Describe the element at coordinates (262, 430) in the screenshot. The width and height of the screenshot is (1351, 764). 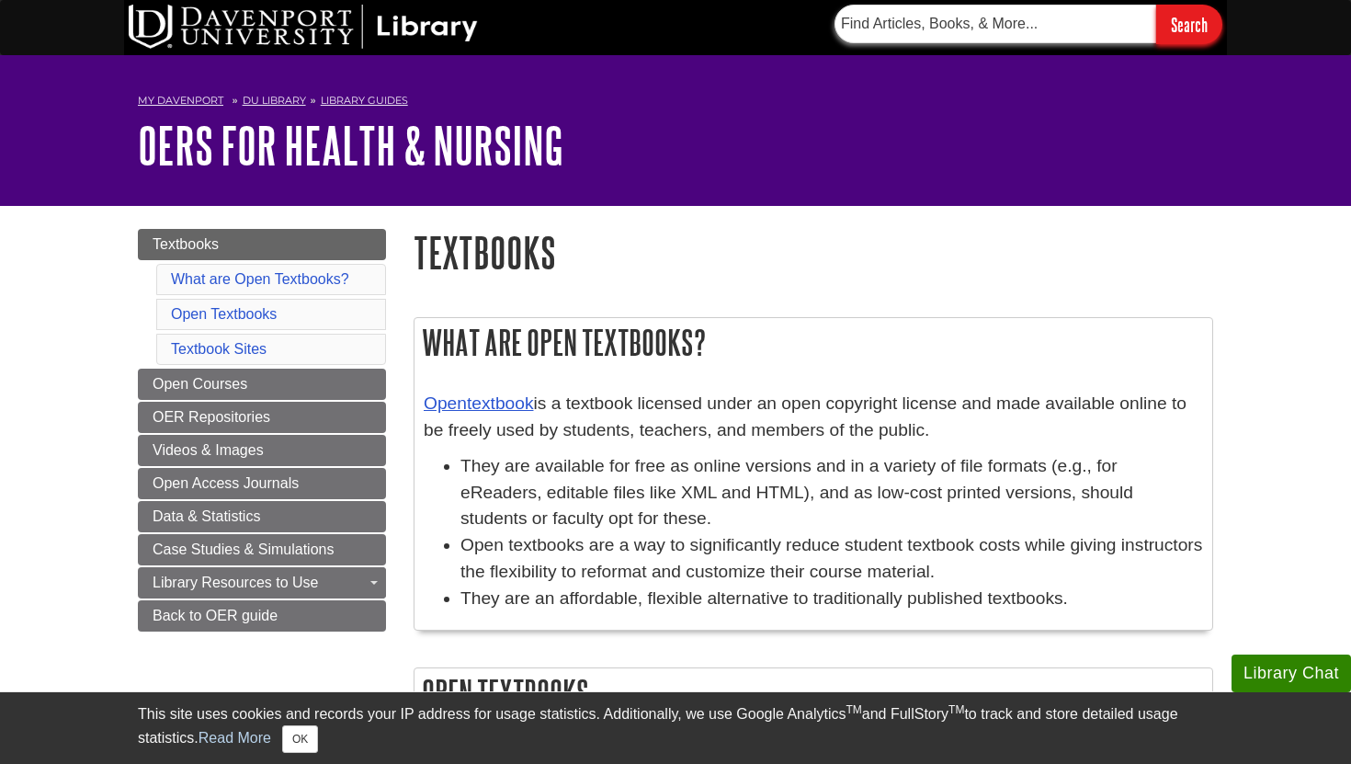
I see `div: Guide Page Menu` at that location.